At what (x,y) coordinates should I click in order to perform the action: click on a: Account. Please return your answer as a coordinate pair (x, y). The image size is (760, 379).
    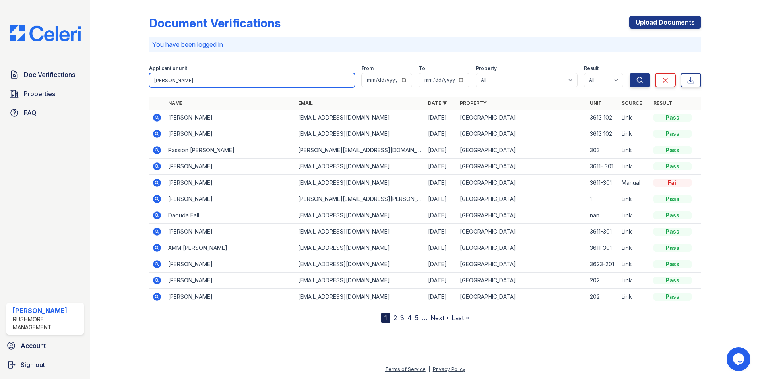
    Looking at the image, I should click on (45, 346).